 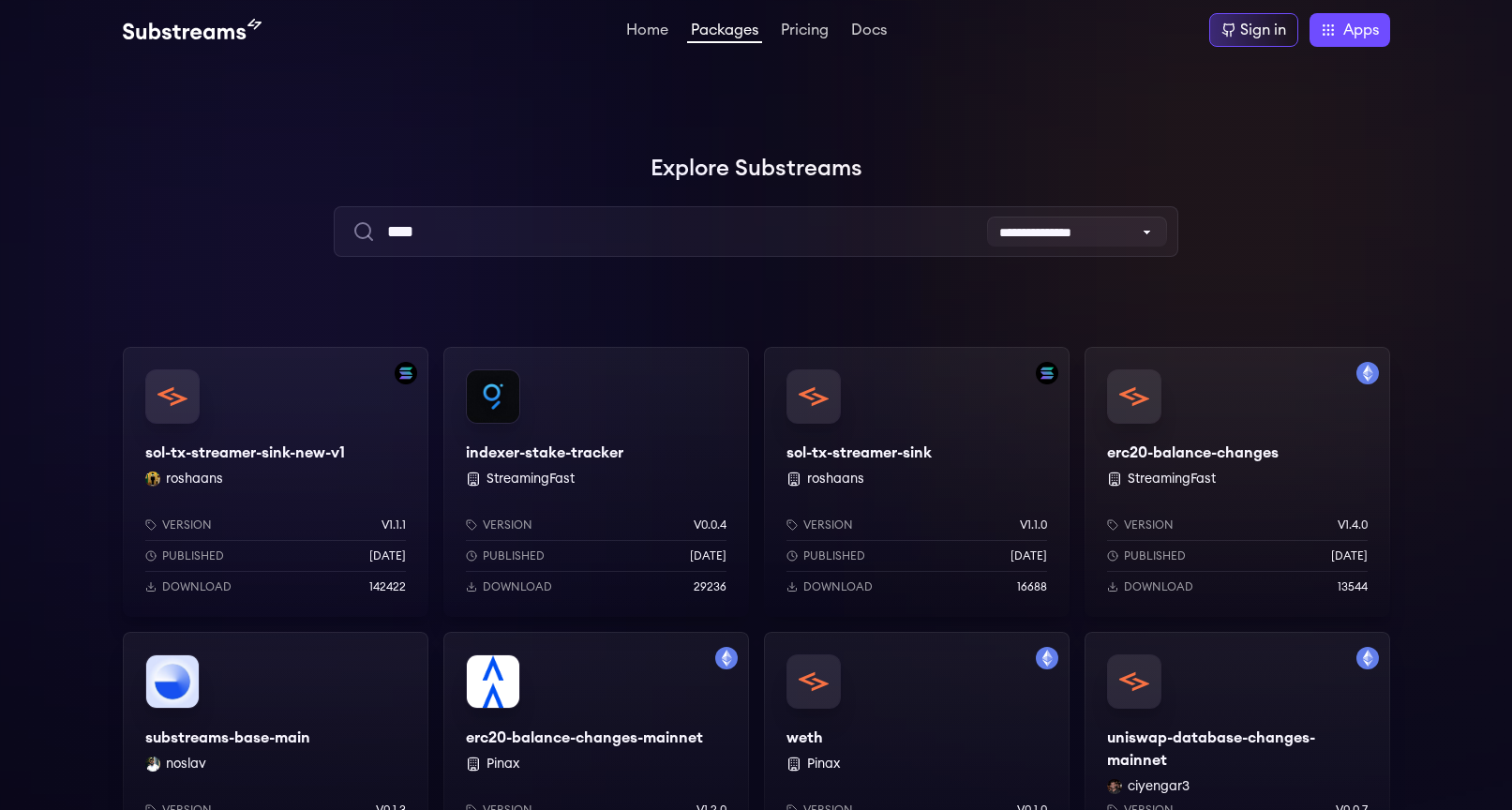 I want to click on a: Filter by solana networksol-tx-streamer-sink-new-v1sol-tx-streamer-sink-new-v1roshaans roshaansVe..., so click(x=276, y=481).